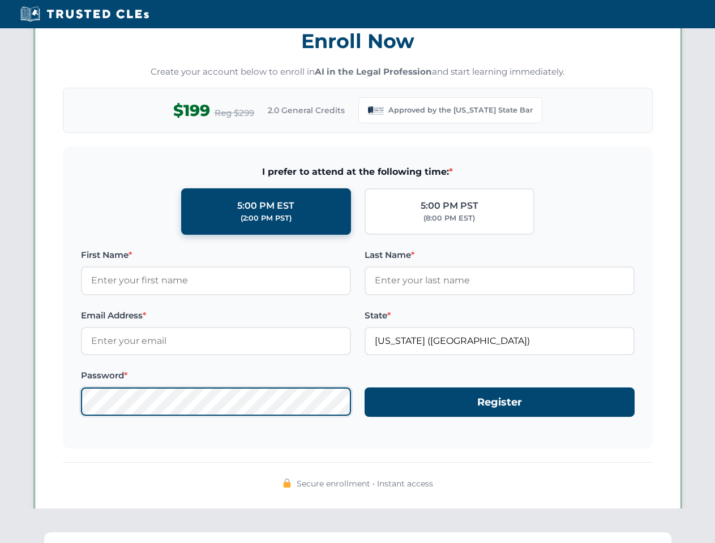 The height and width of the screenshot is (543, 715). Describe the element at coordinates (84, 14) in the screenshot. I see `img: Trusted CLEs` at that location.